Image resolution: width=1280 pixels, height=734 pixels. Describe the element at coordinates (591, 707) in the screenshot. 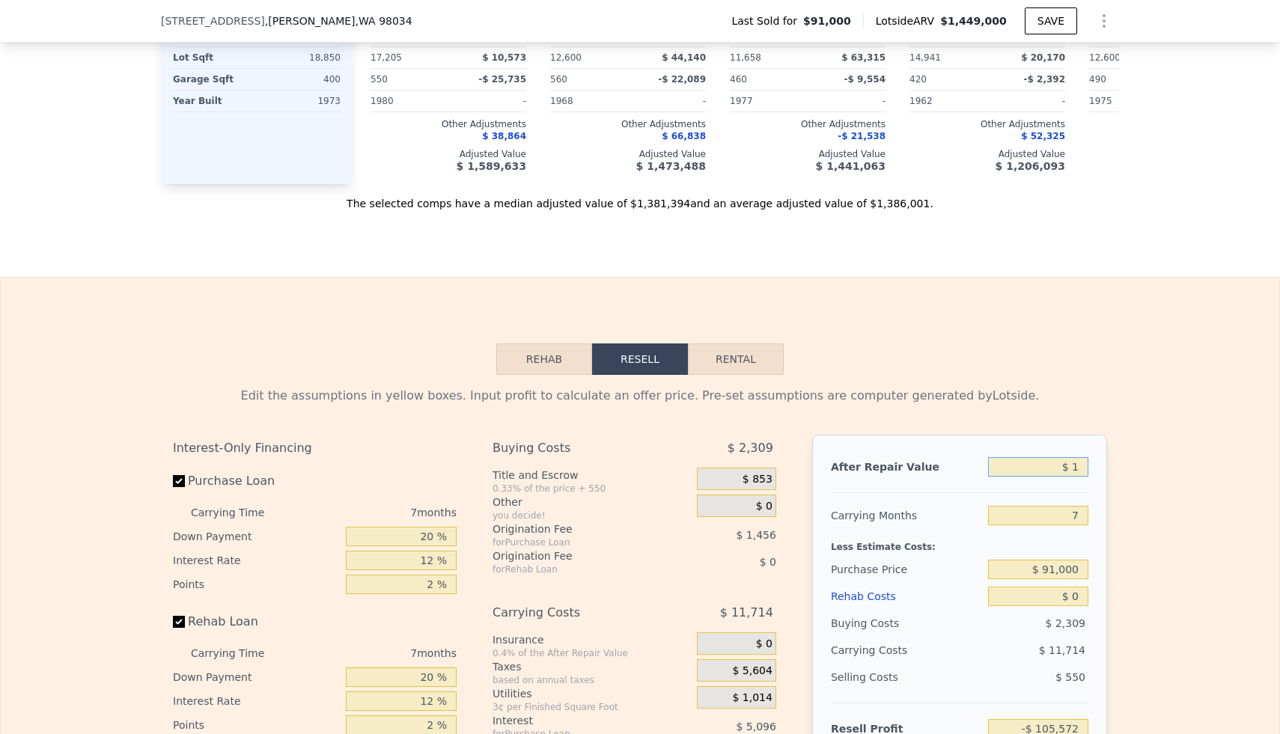

I see `div: 3¢ per Finished Square Foot` at that location.